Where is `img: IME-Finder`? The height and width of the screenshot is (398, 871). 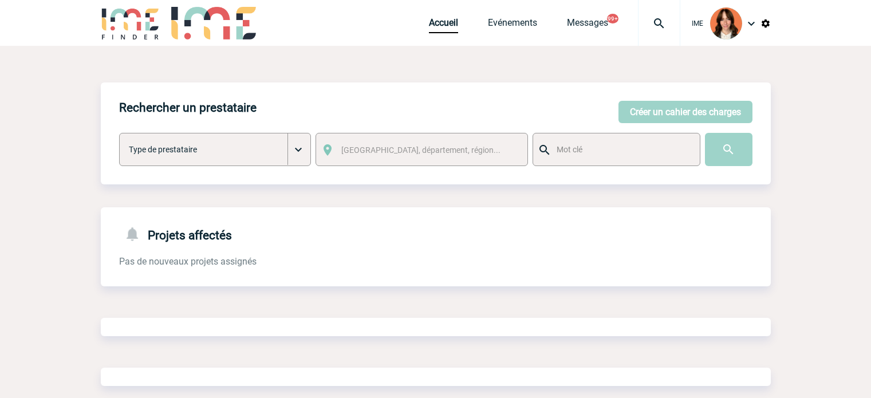 img: IME-Finder is located at coordinates (131, 23).